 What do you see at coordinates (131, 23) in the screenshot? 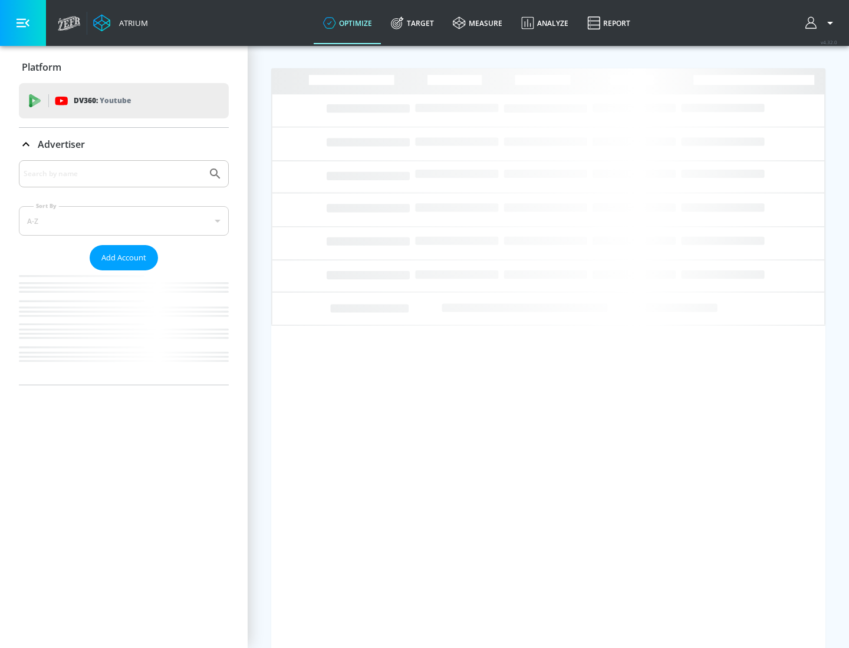
I see `div: Atrium` at bounding box center [131, 23].